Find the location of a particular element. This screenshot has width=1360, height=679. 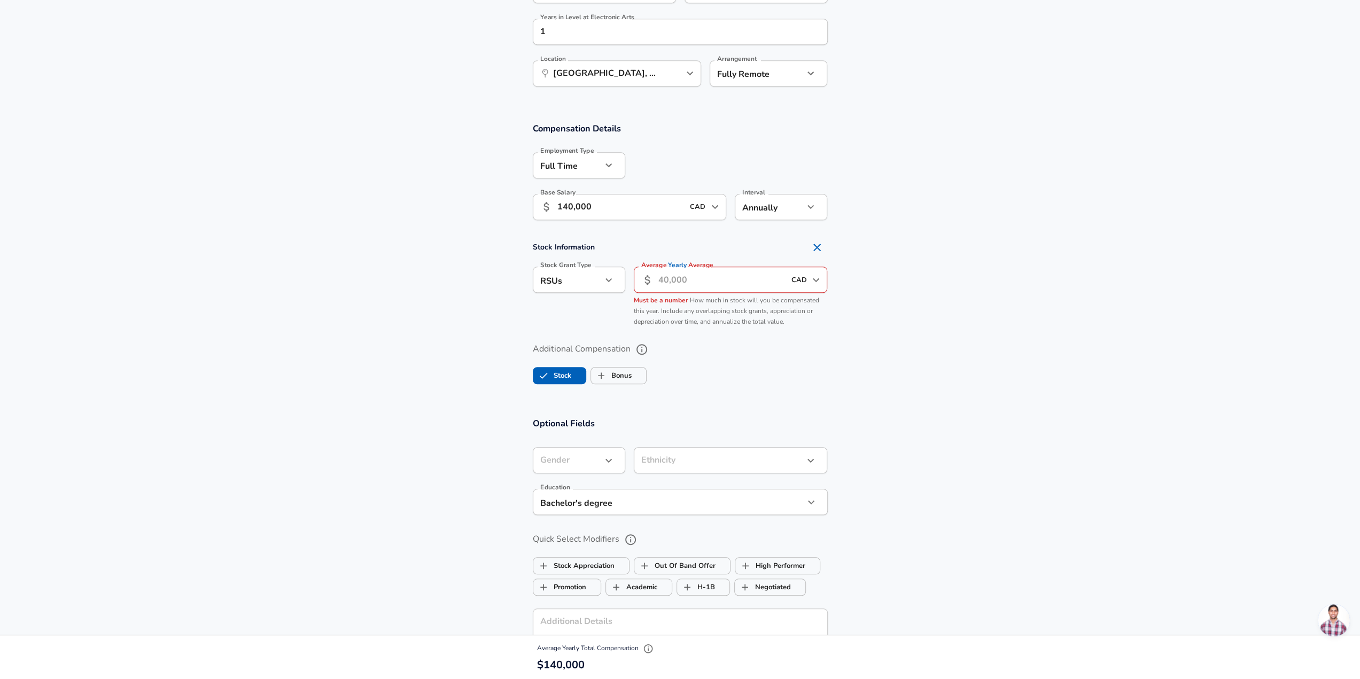

label: Academic is located at coordinates (632, 587).